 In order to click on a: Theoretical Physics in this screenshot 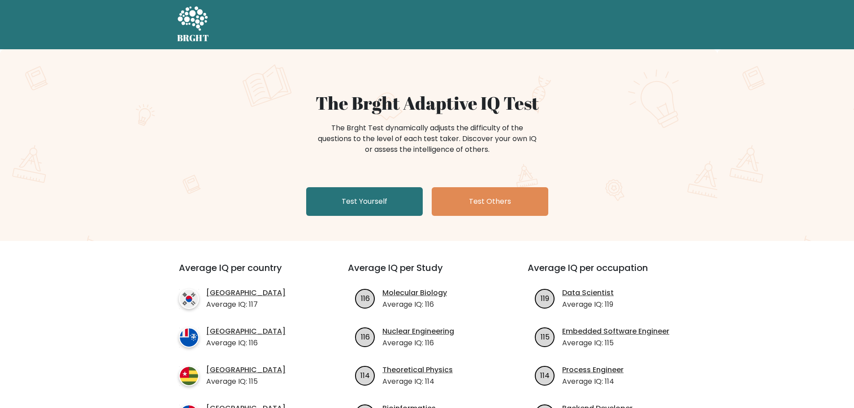, I will do `click(417, 370)`.